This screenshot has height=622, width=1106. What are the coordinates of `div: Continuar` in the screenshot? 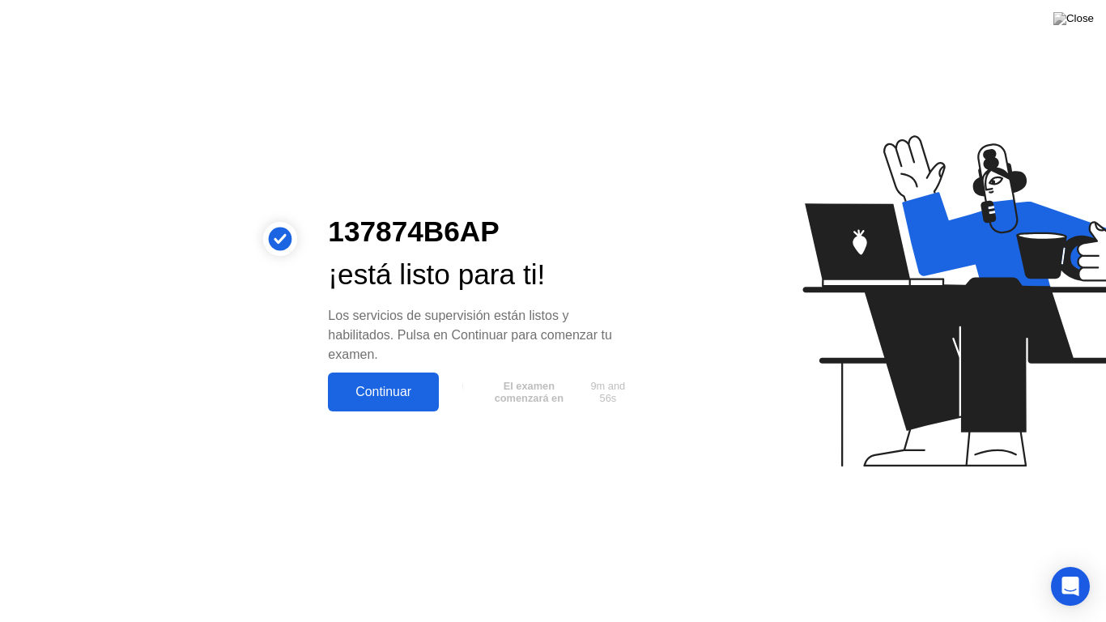 It's located at (383, 392).